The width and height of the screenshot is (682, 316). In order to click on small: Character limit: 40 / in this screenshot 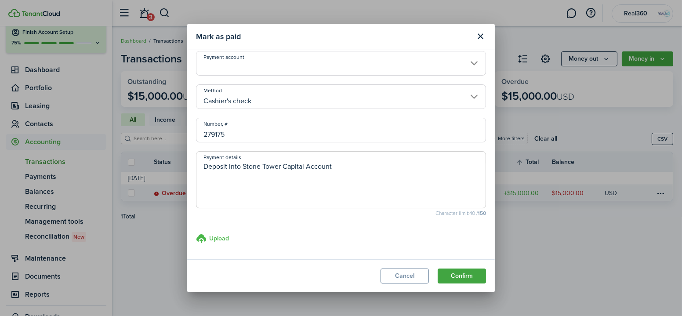, I will do `click(341, 213)`.